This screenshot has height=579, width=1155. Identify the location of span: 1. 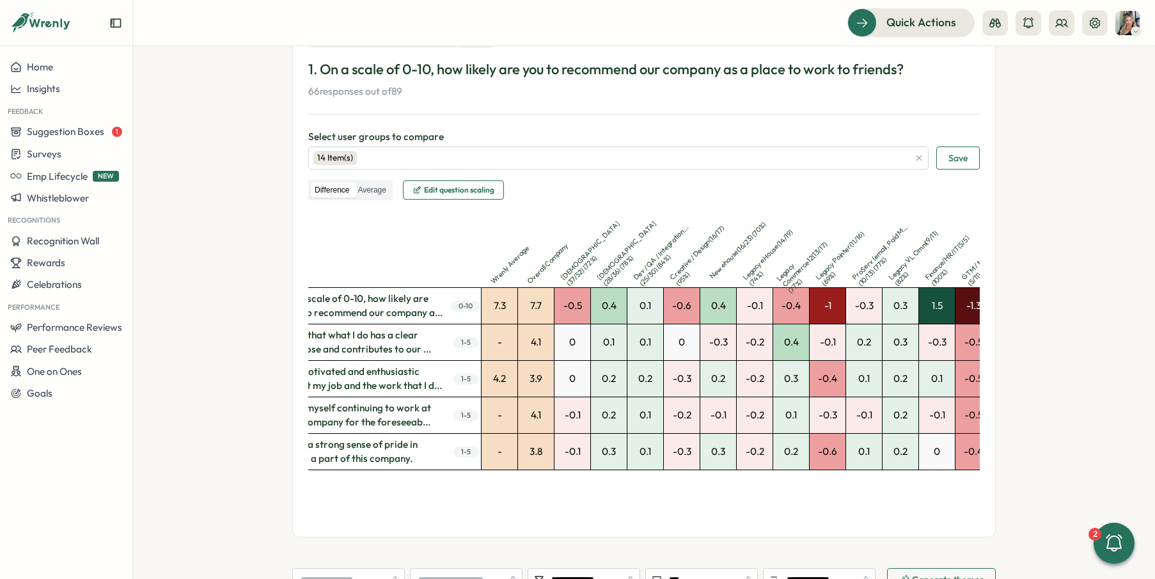
(117, 132).